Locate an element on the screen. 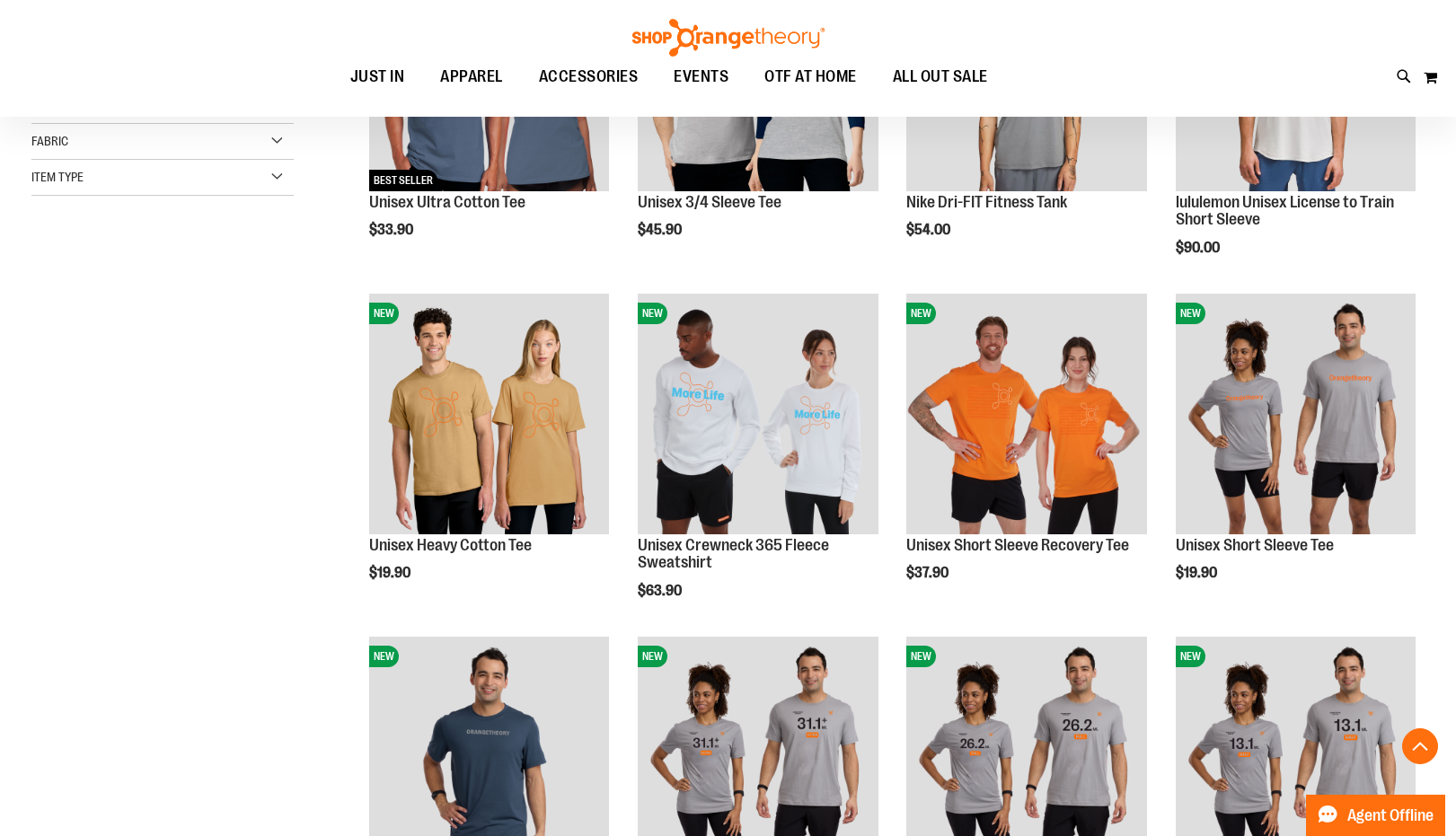 This screenshot has height=836, width=1456. a: Unisex Short Sleeve Tee is located at coordinates (1254, 545).